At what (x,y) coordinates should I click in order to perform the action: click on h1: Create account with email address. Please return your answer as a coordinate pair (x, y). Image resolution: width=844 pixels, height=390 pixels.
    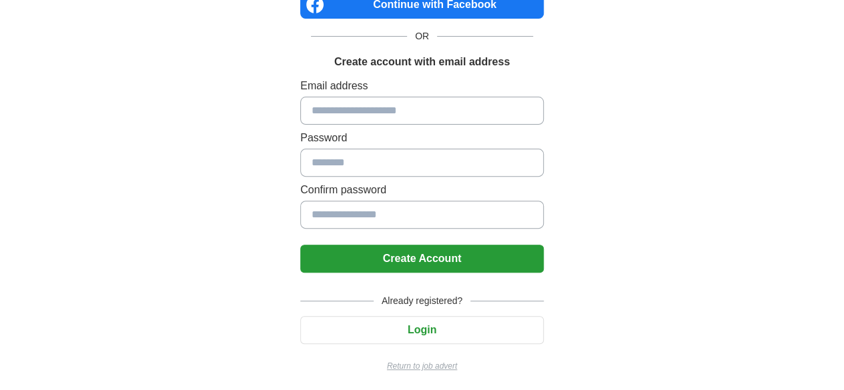
    Looking at the image, I should click on (422, 62).